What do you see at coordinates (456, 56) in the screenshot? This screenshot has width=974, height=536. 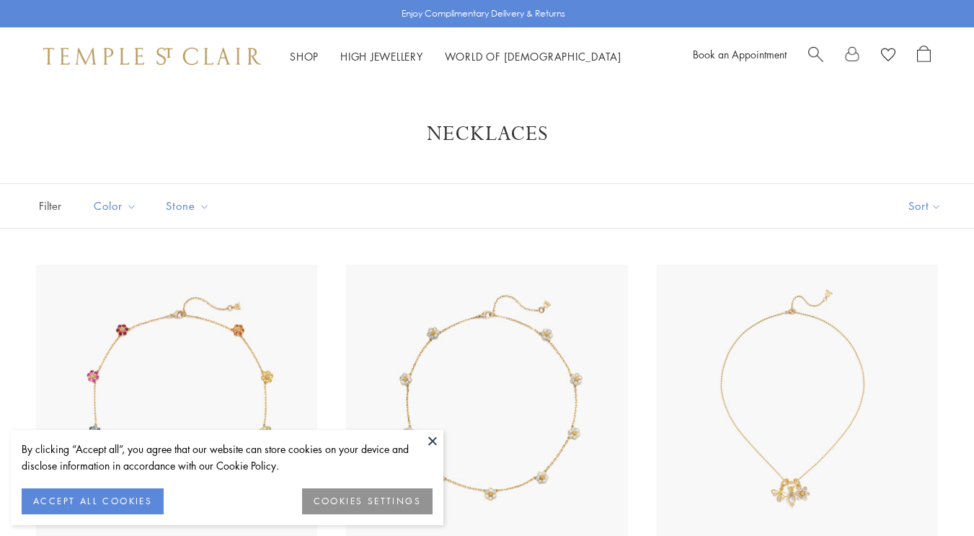 I see `nav: Main navigation` at bounding box center [456, 56].